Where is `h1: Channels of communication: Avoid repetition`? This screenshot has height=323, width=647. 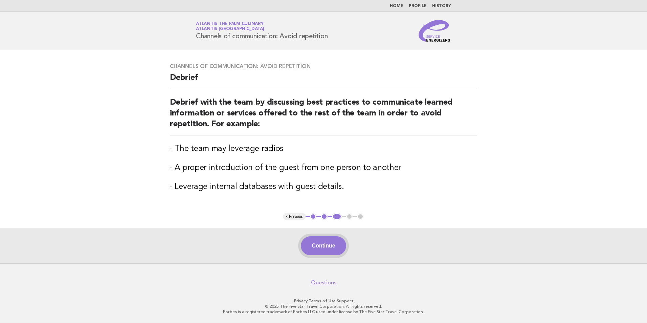
h1: Channels of communication: Avoid repetition is located at coordinates (262, 31).